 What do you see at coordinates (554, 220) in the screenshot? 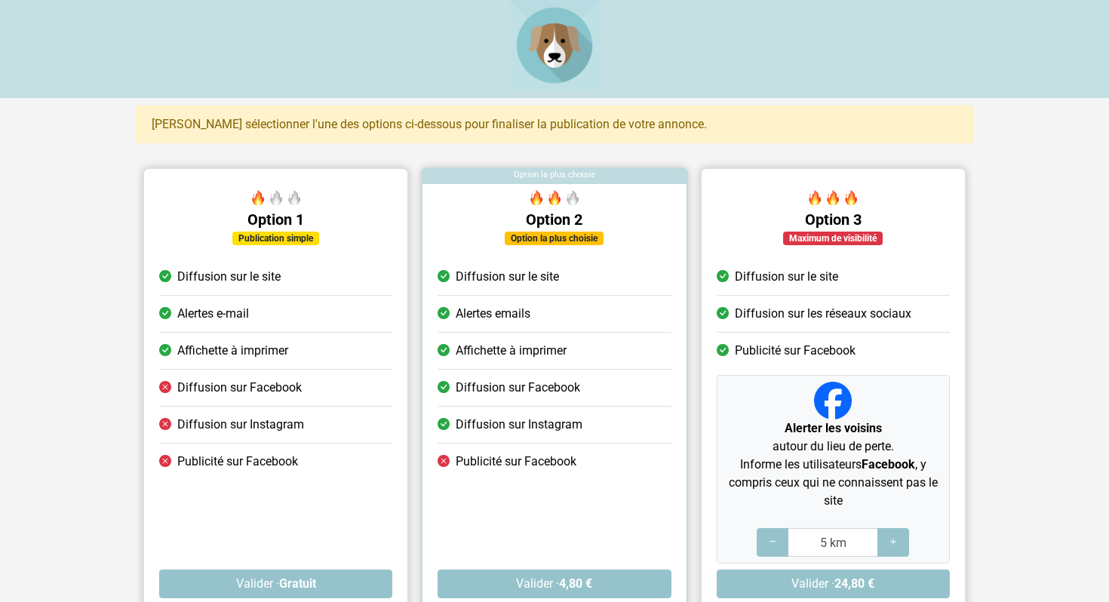
I see `h5: Option 2` at bounding box center [554, 220].